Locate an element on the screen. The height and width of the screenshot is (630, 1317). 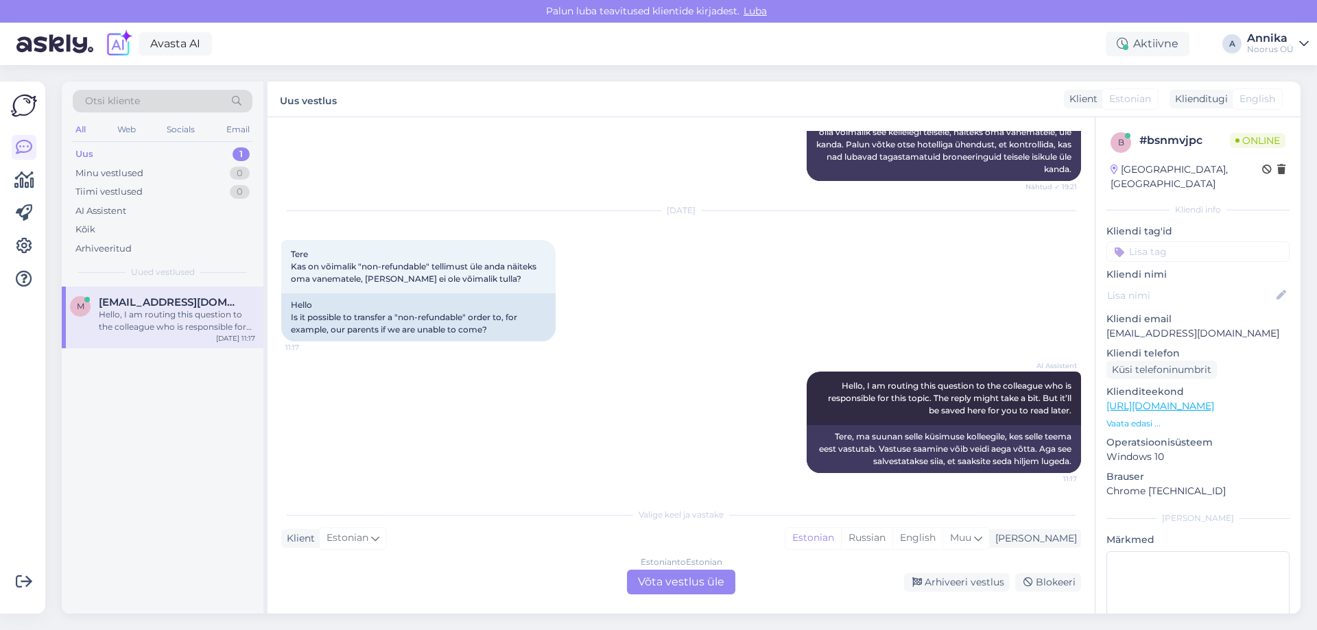
input: Lisa nimi is located at coordinates (1190, 296).